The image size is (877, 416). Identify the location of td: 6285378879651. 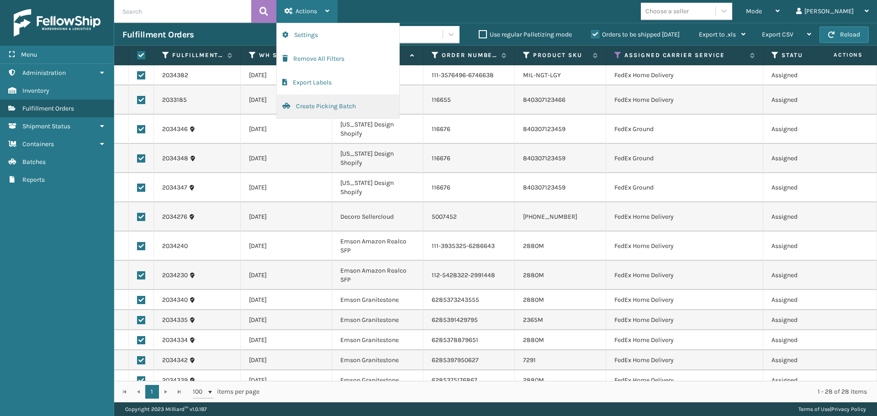
(469, 340).